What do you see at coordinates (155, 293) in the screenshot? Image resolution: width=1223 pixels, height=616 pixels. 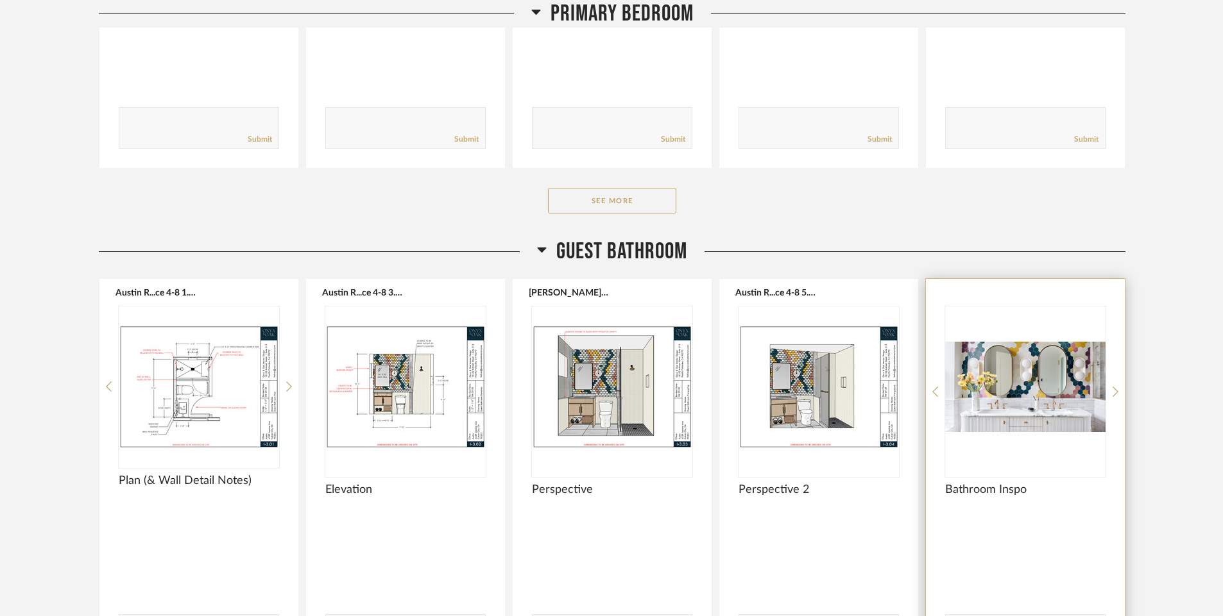 I see `button: Austin R...ce 4-8 1.pdf` at bounding box center [155, 293].